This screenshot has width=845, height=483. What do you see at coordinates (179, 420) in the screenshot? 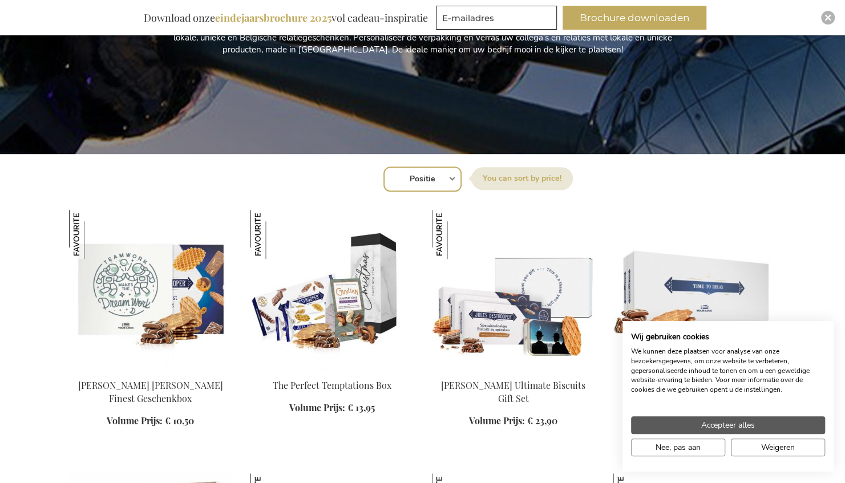
I see `span: € 10,50` at bounding box center [179, 420].